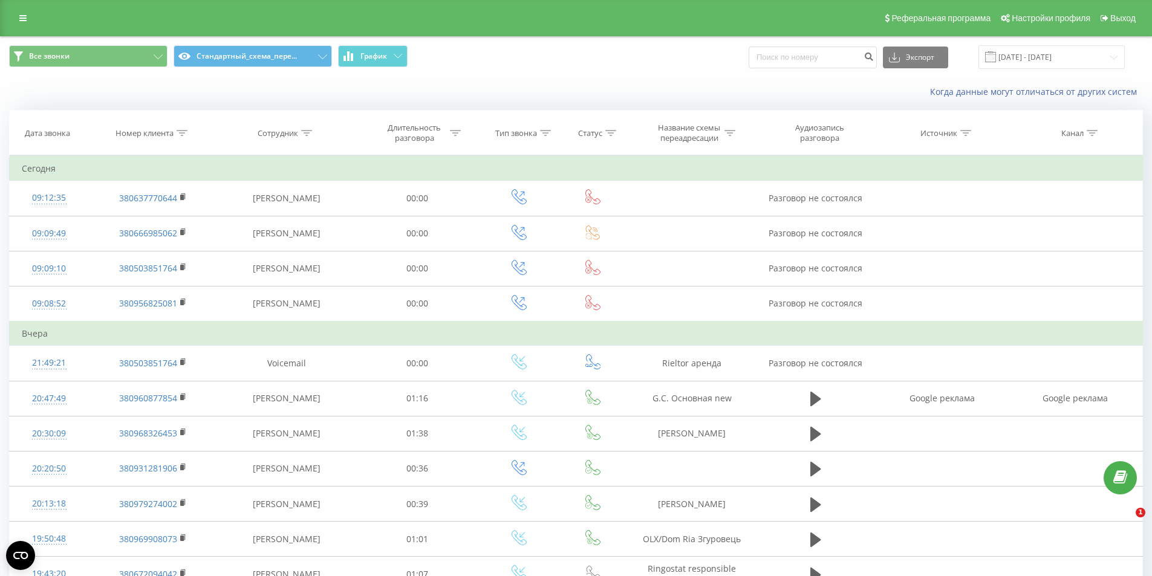 Image resolution: width=1152 pixels, height=576 pixels. Describe the element at coordinates (916, 57) in the screenshot. I see `button: Экспорт` at that location.